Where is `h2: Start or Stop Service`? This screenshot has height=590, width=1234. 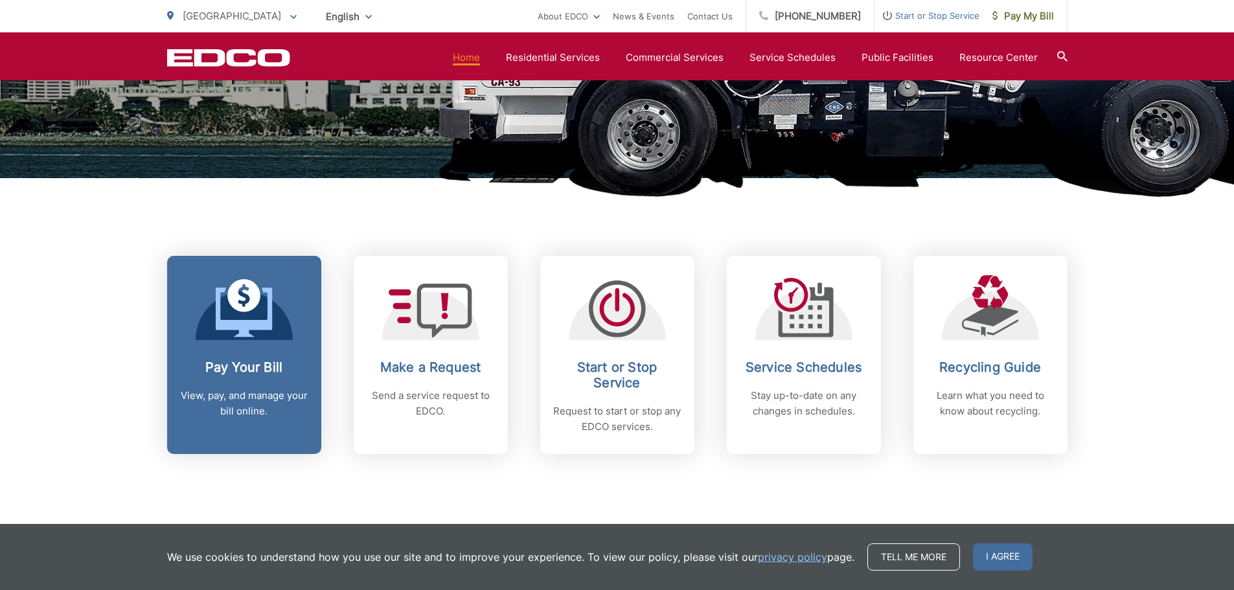
h2: Start or Stop Service is located at coordinates (617, 375).